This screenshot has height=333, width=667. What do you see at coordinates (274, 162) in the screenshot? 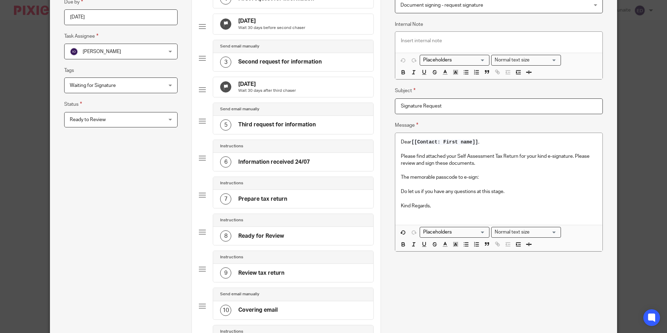
I see `h4: Information received 24/07` at bounding box center [274, 162].